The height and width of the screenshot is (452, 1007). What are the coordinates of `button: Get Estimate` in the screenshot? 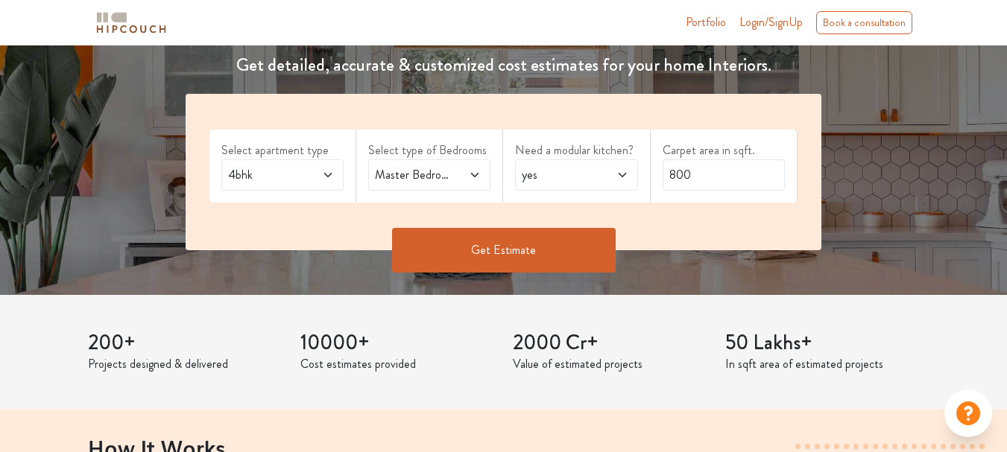 It's located at (504, 250).